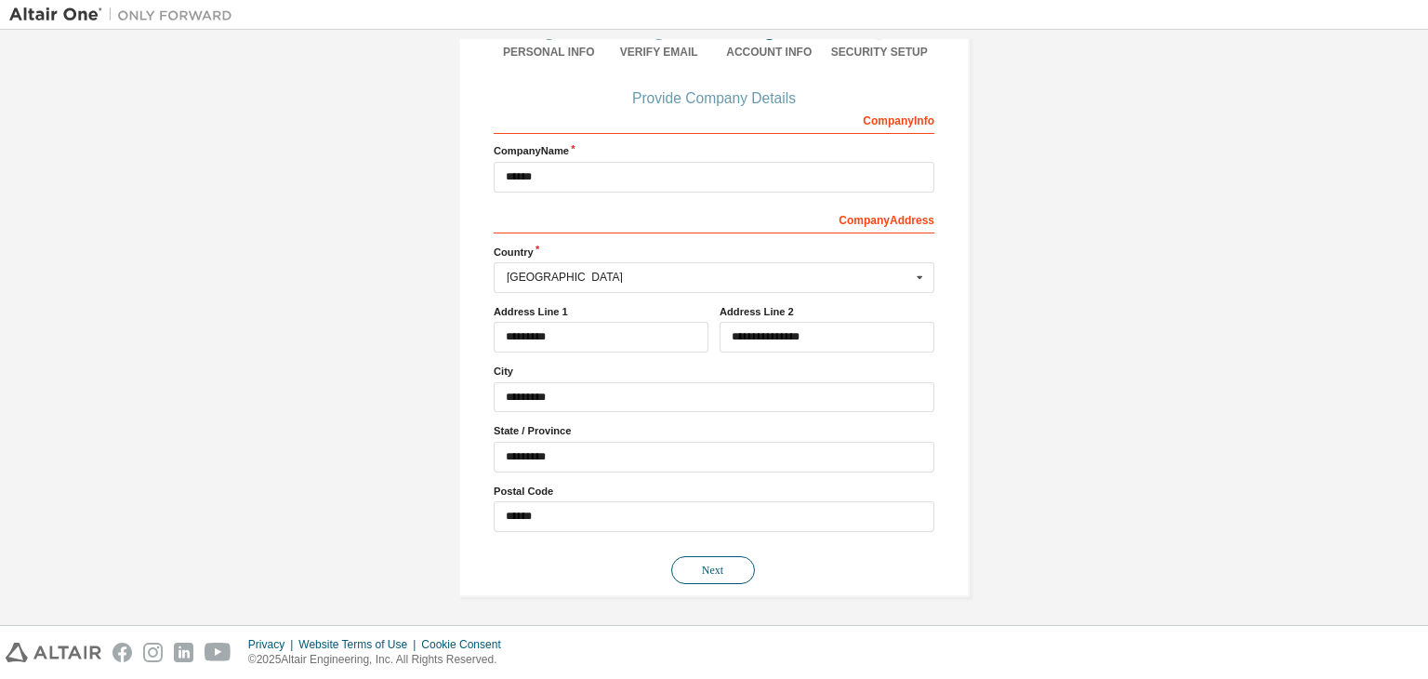 Image resolution: width=1428 pixels, height=679 pixels. Describe the element at coordinates (714, 119) in the screenshot. I see `div: Company Info` at that location.